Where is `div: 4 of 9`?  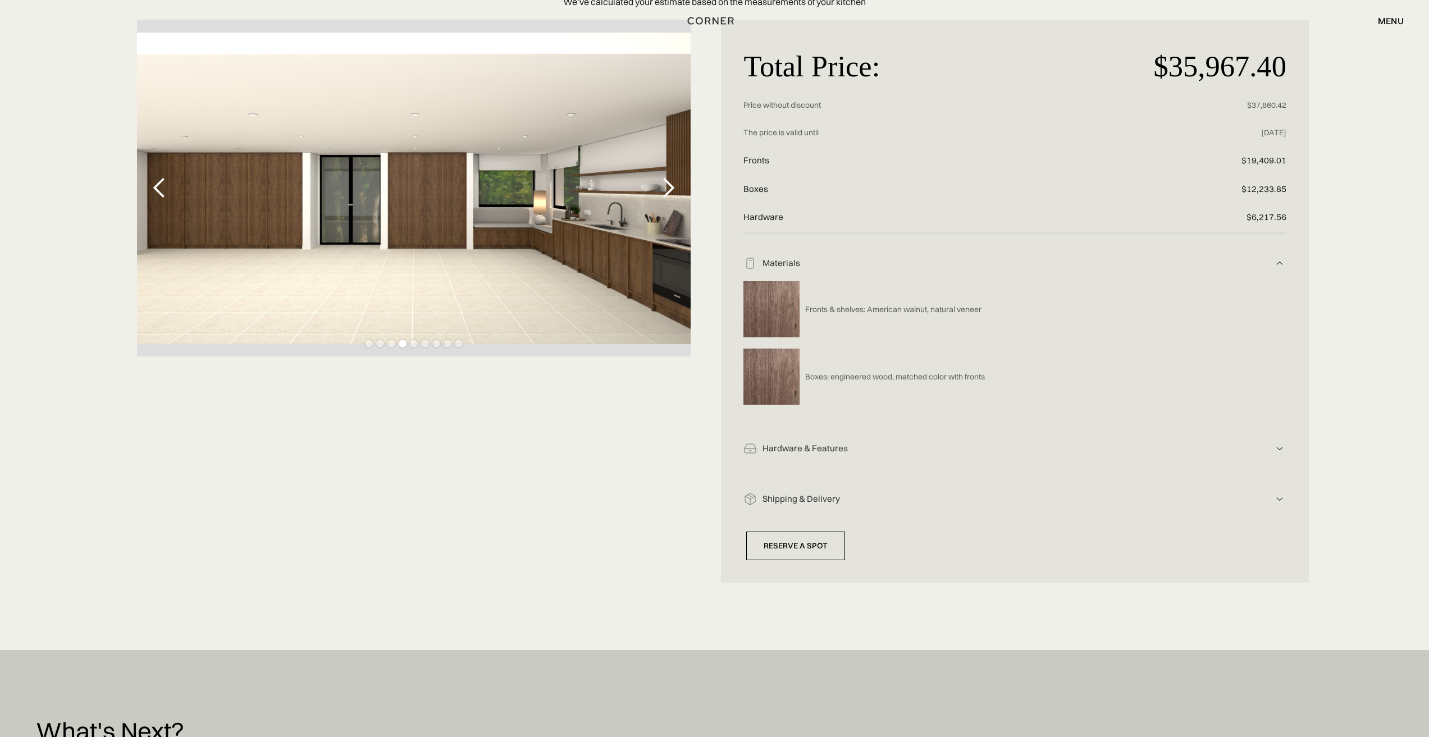
div: 4 of 9 is located at coordinates (414, 188).